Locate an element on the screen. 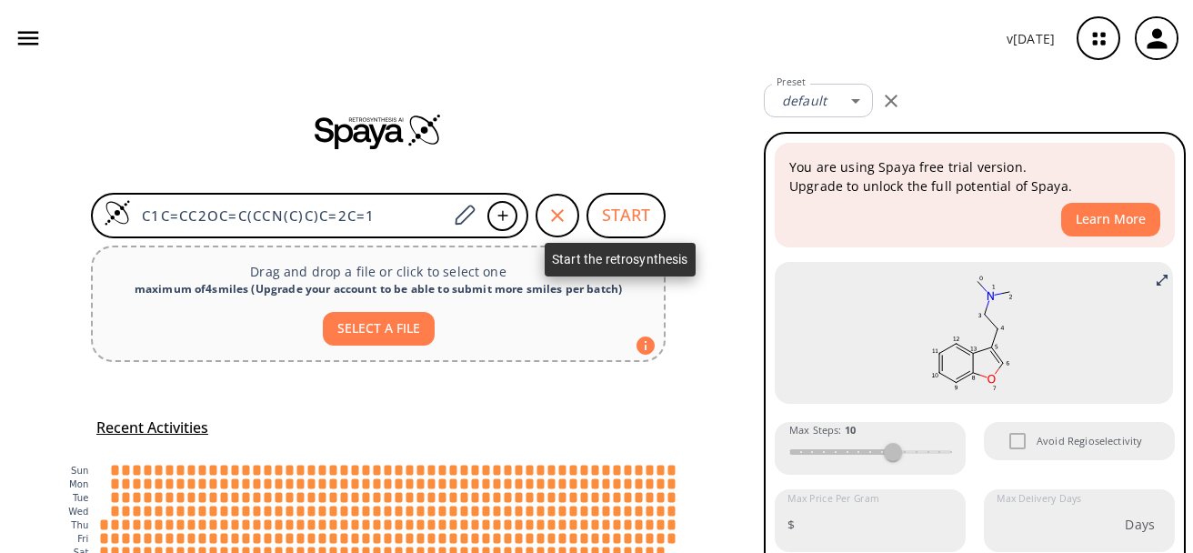 The height and width of the screenshot is (553, 1193). span: Avoid Regioselectivity is located at coordinates (1089, 441).